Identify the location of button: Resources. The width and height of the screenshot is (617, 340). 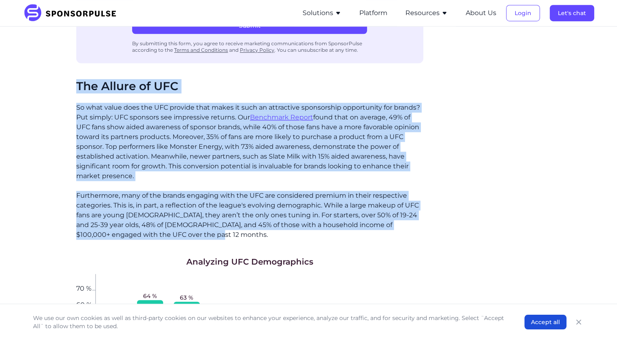
(427, 13).